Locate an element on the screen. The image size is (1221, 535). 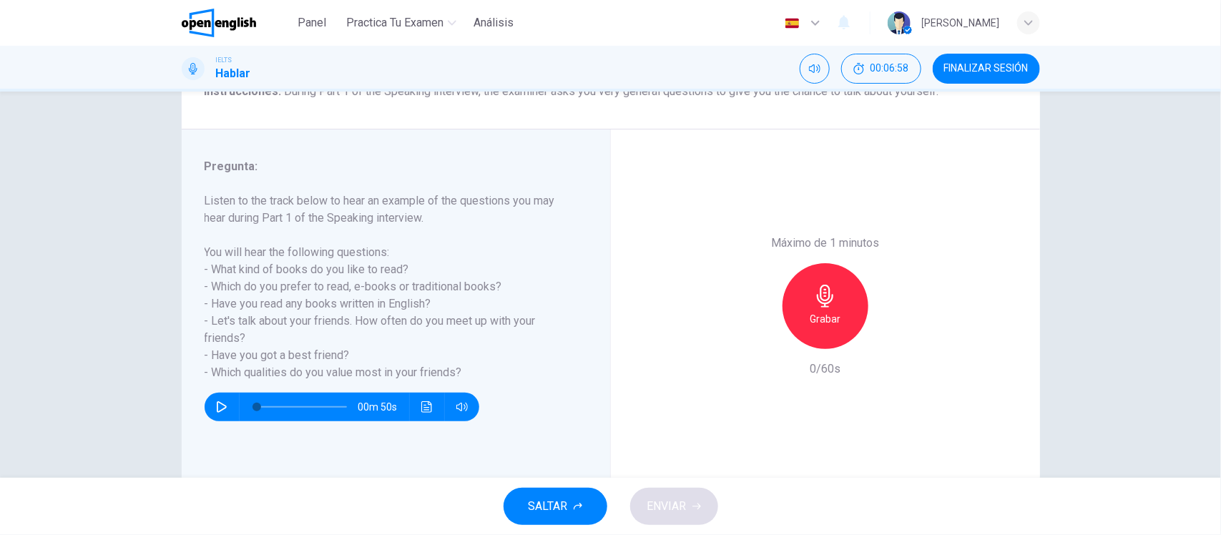
button: Haz clic para ver la transcripción del audio is located at coordinates (427, 407).